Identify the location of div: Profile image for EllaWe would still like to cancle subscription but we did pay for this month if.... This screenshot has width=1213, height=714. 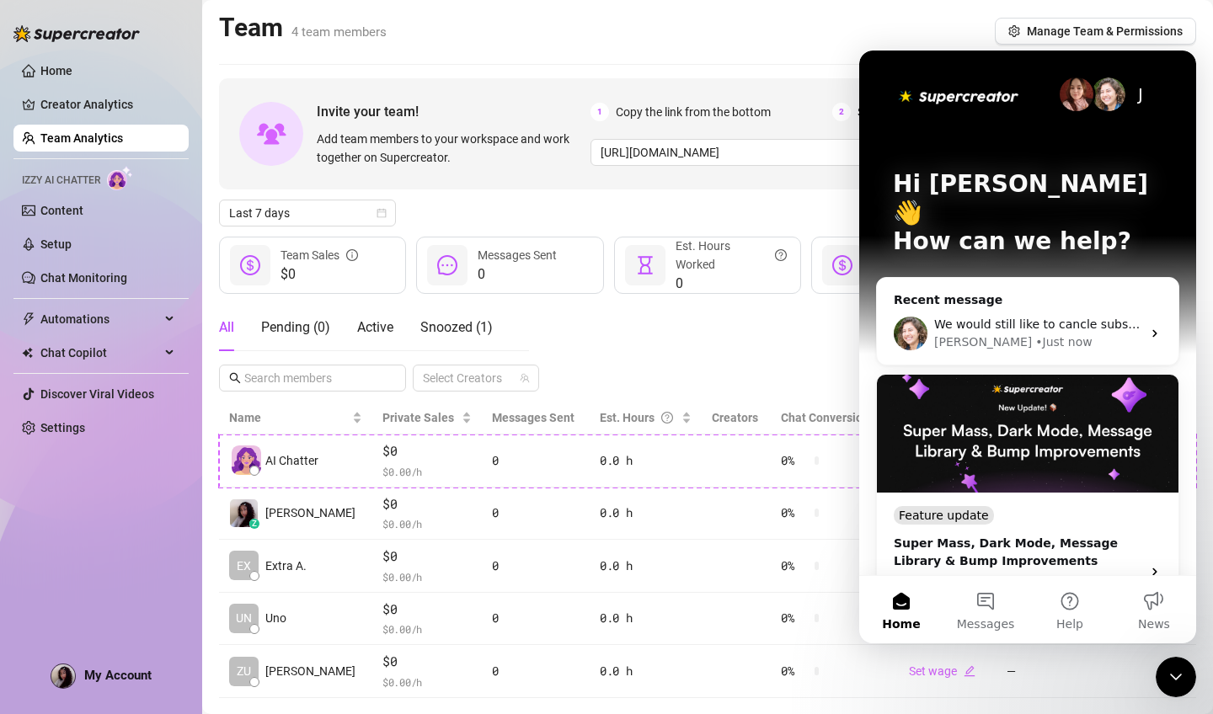
(169, 283).